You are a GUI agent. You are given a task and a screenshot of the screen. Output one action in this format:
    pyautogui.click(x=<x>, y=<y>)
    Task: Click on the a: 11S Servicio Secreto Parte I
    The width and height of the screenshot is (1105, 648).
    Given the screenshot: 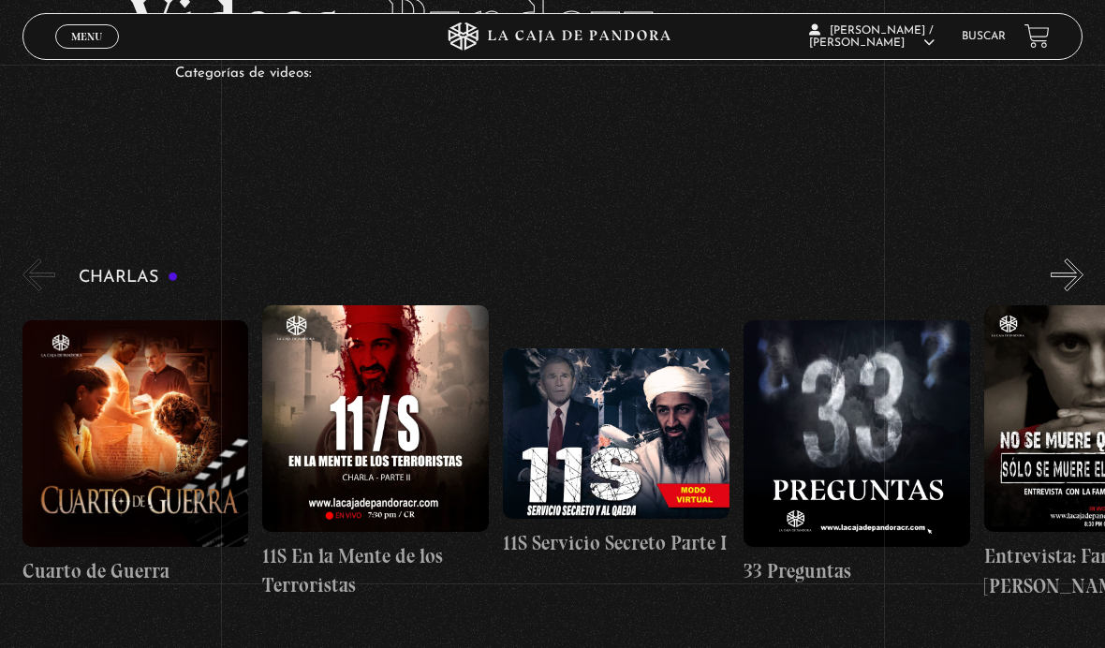 What is the action you would take?
    pyautogui.click(x=616, y=452)
    